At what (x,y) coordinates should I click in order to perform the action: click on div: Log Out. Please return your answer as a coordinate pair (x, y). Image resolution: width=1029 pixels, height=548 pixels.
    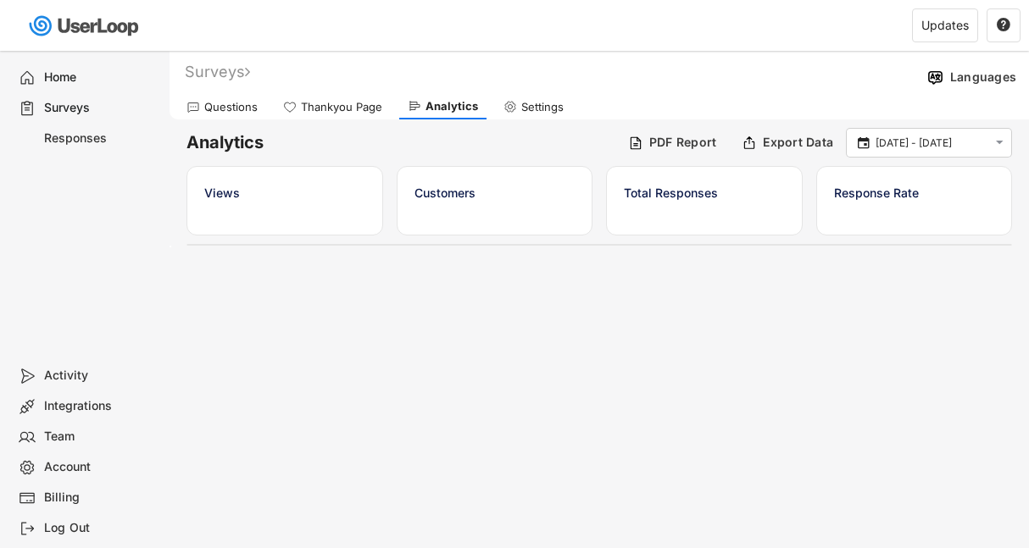
    Looking at the image, I should click on (100, 528).